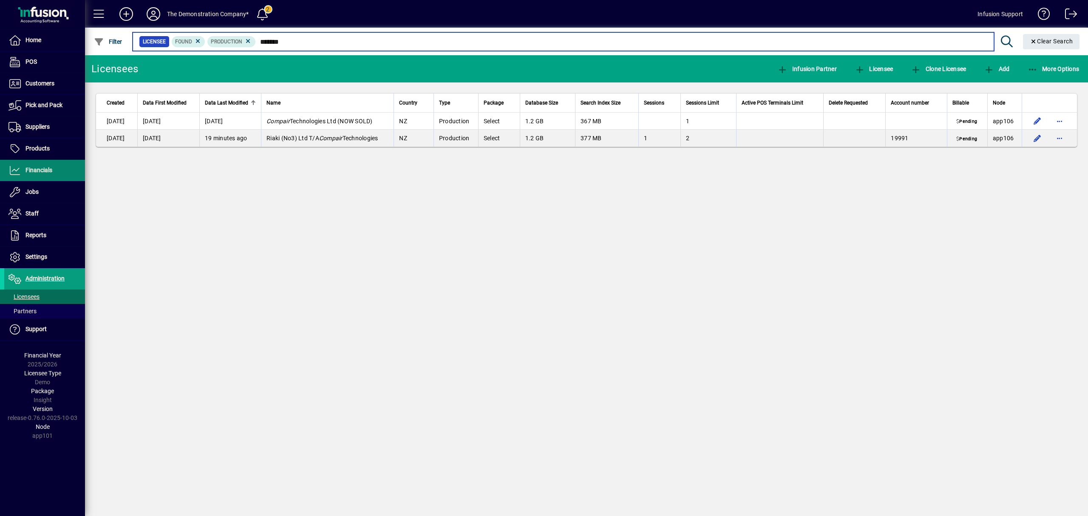 This screenshot has width=1088, height=516. I want to click on div: Billable, so click(967, 103).